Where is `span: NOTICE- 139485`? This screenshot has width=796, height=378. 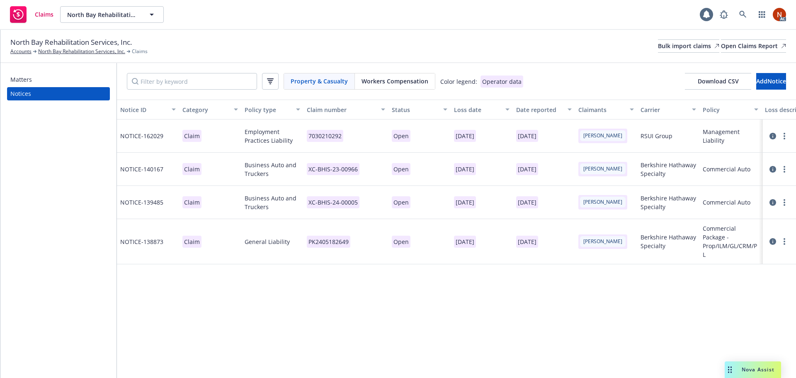 span: NOTICE- 139485 is located at coordinates (142, 202).